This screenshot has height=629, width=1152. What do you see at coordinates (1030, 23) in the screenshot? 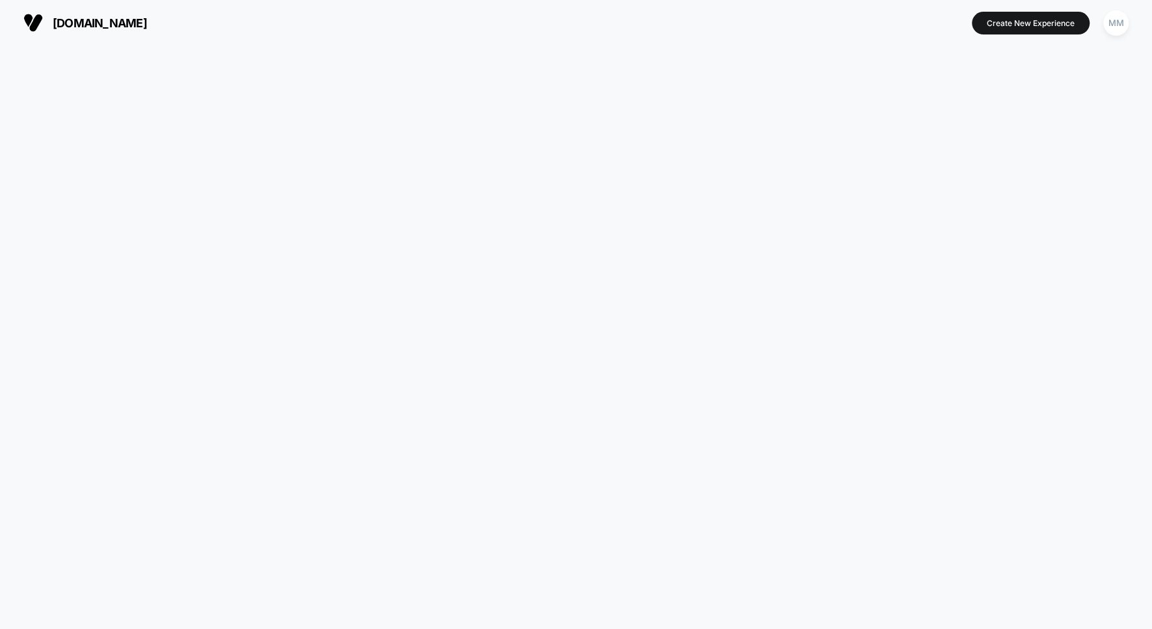
I see `button: Create New Experience` at bounding box center [1030, 23].